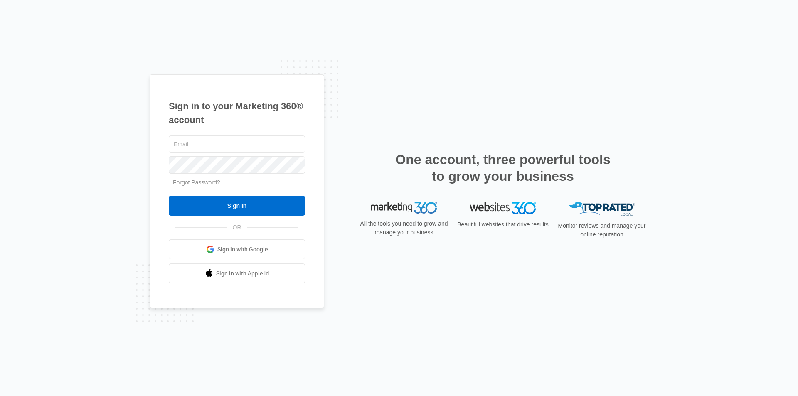 The width and height of the screenshot is (798, 396). I want to click on span: Sign in with Apple Id, so click(243, 274).